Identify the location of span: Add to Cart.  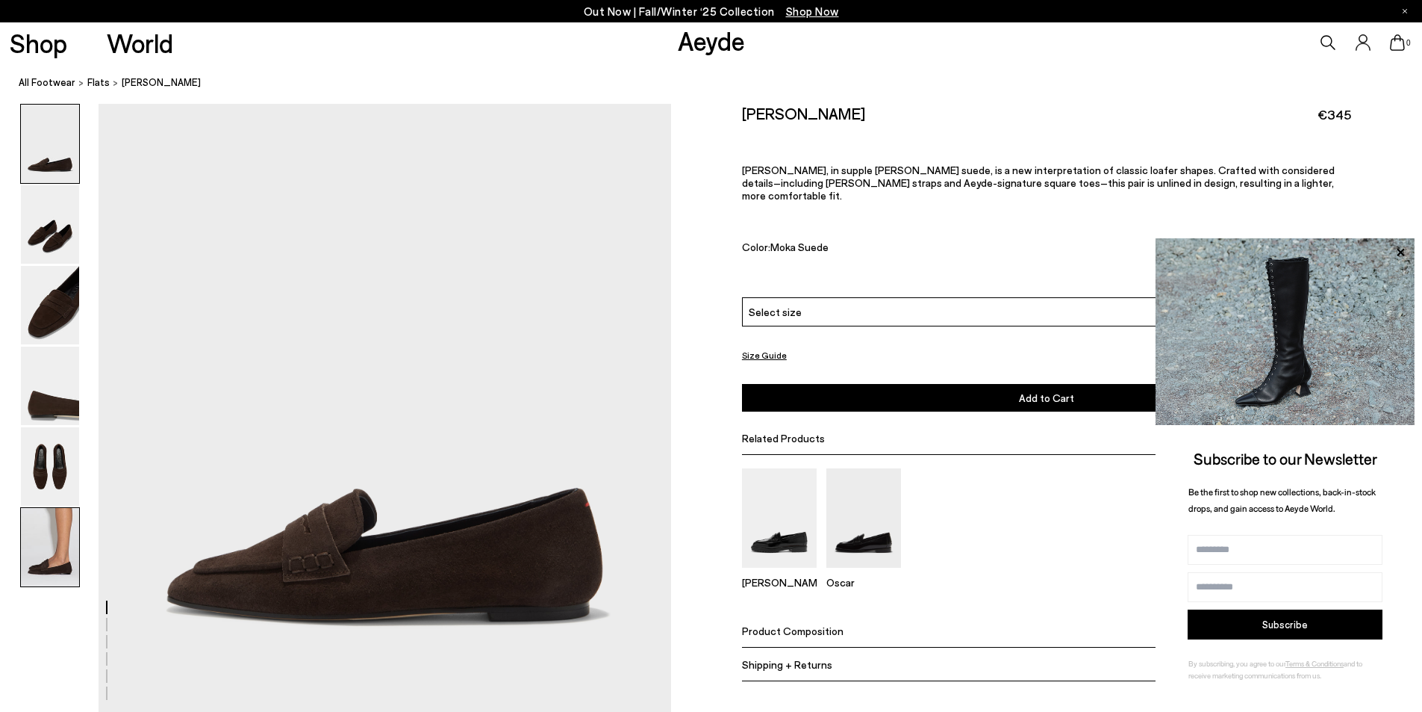
(1047, 397).